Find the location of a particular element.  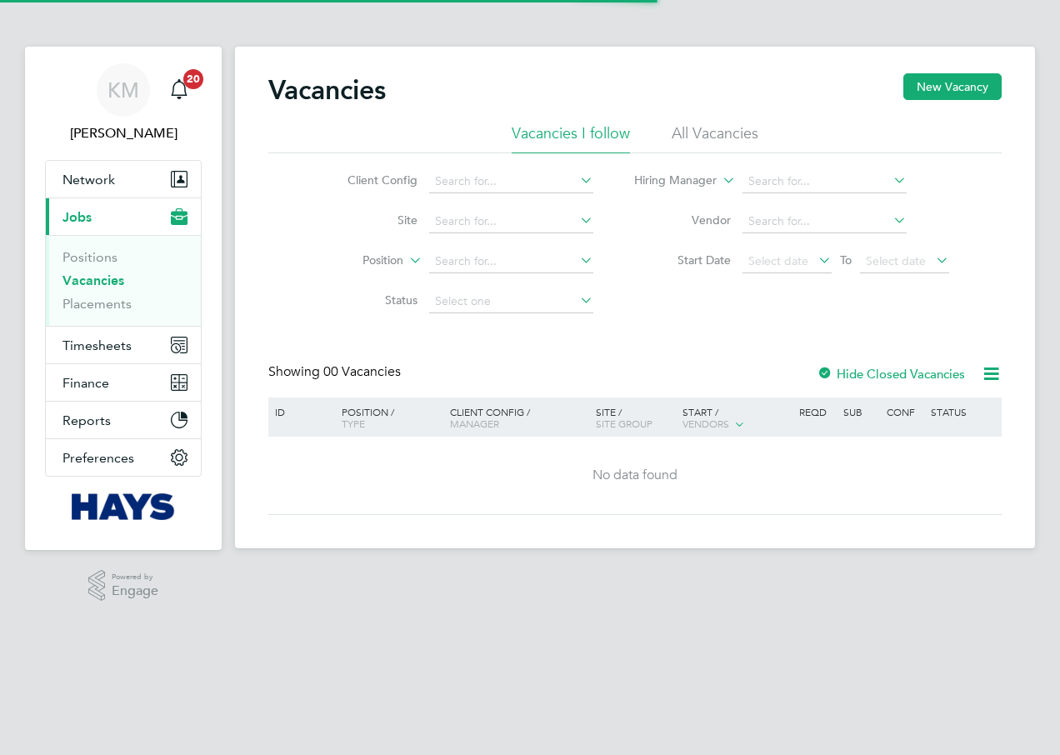

a: Placements is located at coordinates (97, 303).